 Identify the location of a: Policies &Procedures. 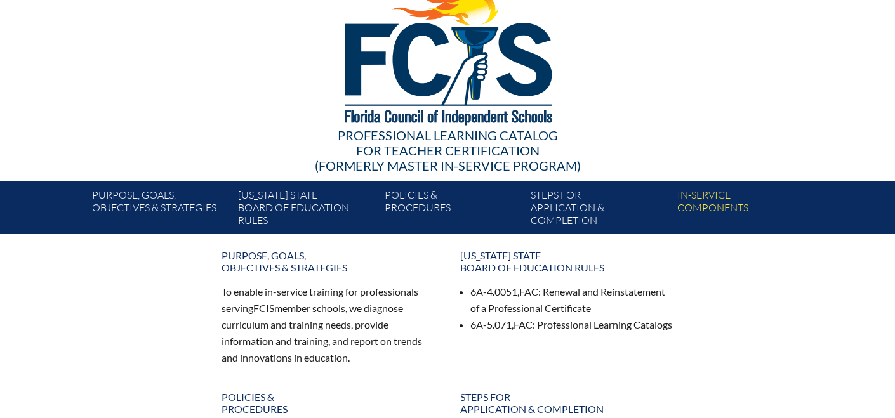
(452, 210).